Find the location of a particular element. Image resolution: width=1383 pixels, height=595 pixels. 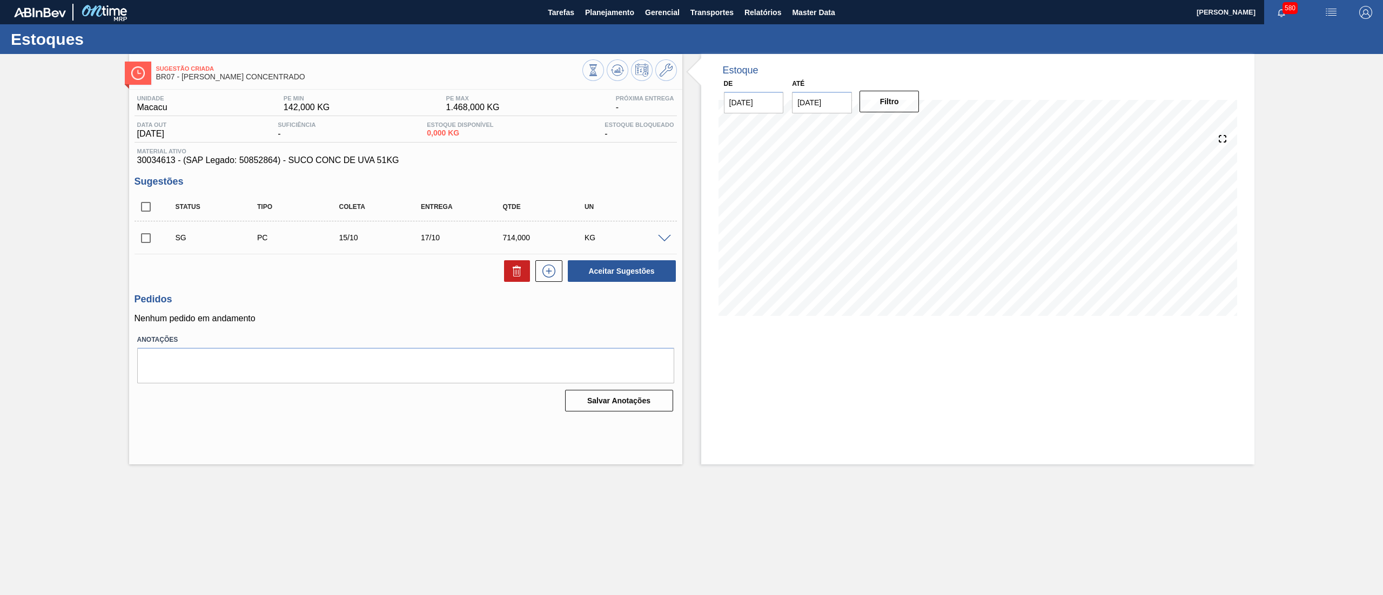

p: Nenhum pedido em andamento is located at coordinates (406, 319).